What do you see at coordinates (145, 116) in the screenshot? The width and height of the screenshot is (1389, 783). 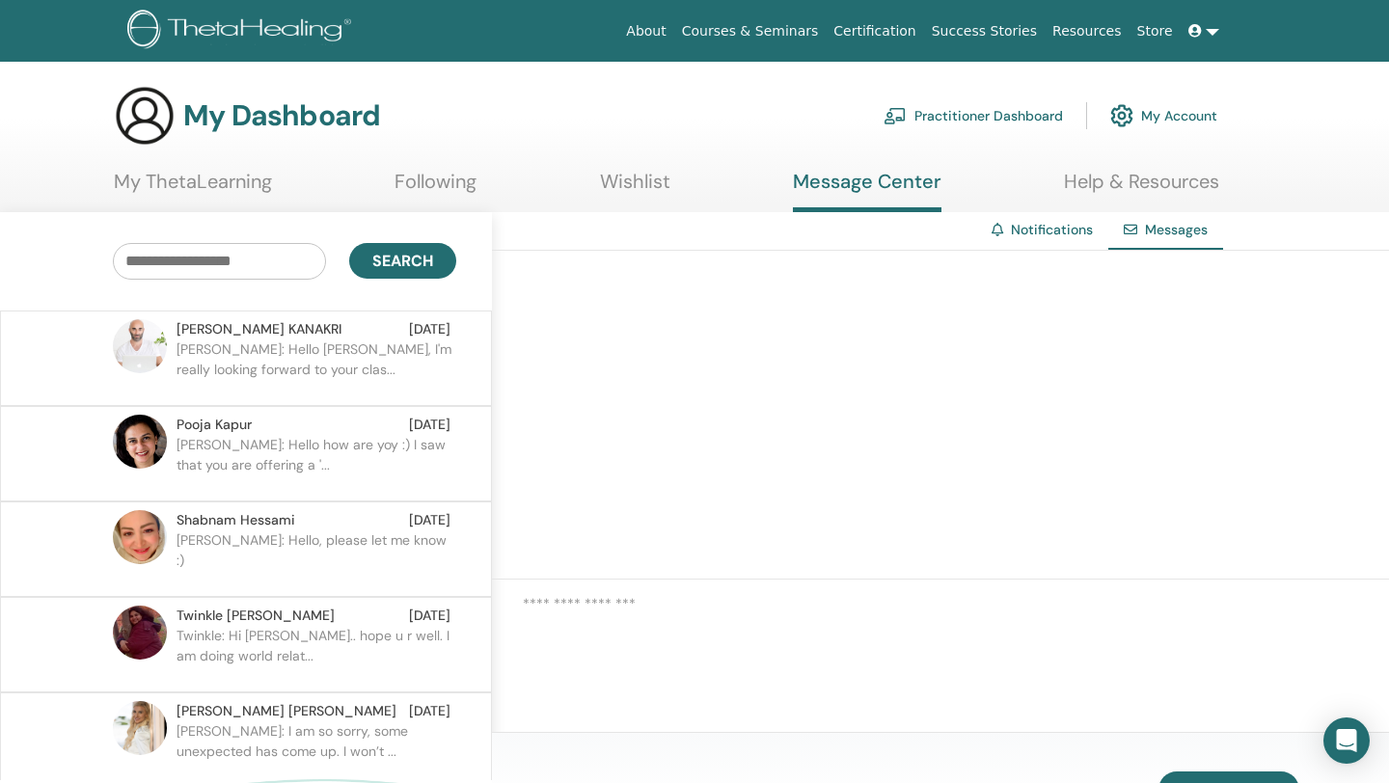 I see `img: generic-user-icon.jpg` at bounding box center [145, 116].